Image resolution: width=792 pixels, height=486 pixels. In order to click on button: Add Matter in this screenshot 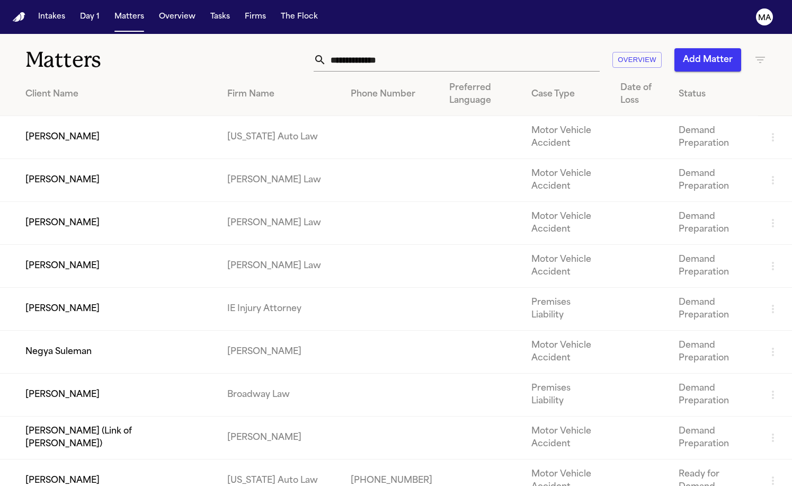, I will do `click(708, 60)`.